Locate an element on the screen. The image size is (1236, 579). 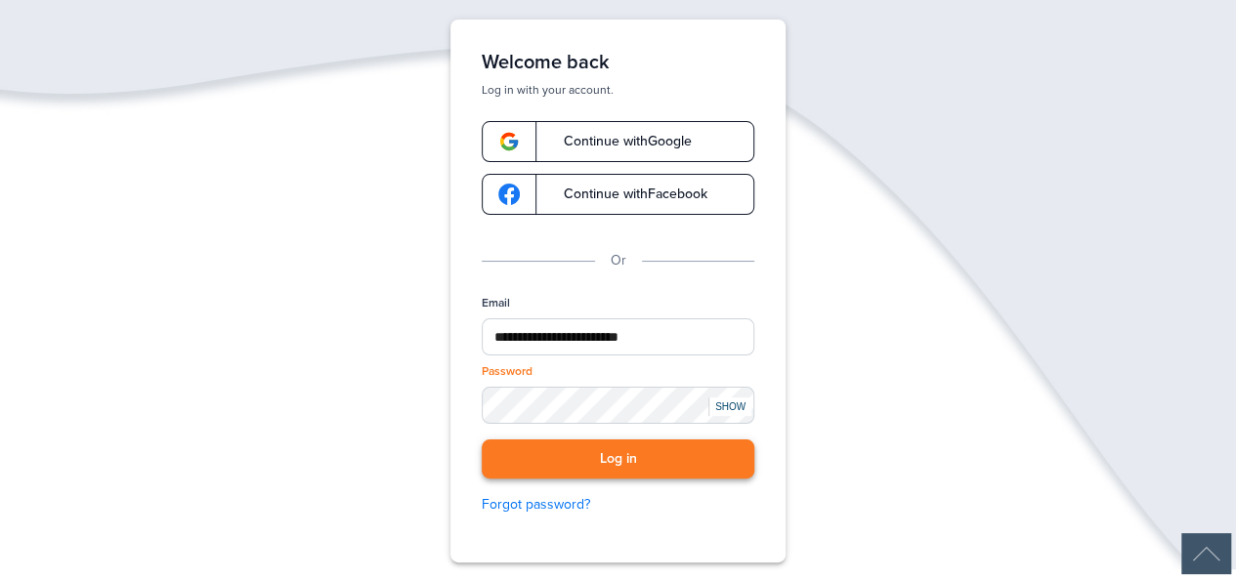
img: Back to Top is located at coordinates (1206, 554).